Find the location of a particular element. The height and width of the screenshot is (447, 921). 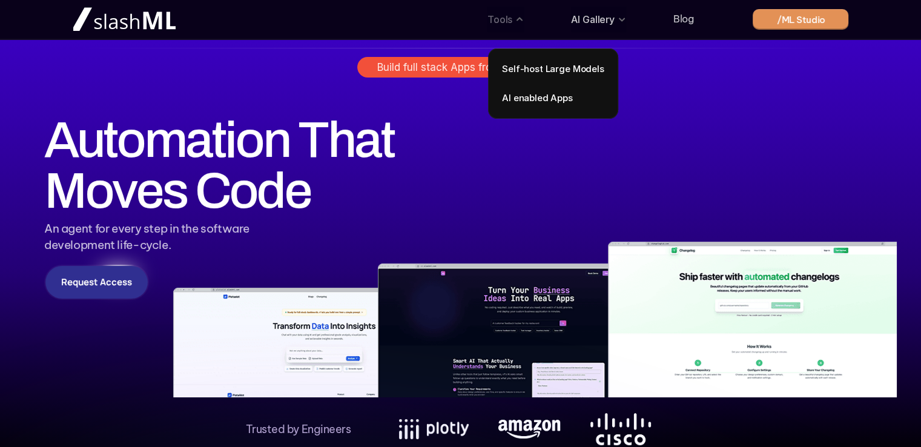

p: AI Gallery is located at coordinates (592, 19).